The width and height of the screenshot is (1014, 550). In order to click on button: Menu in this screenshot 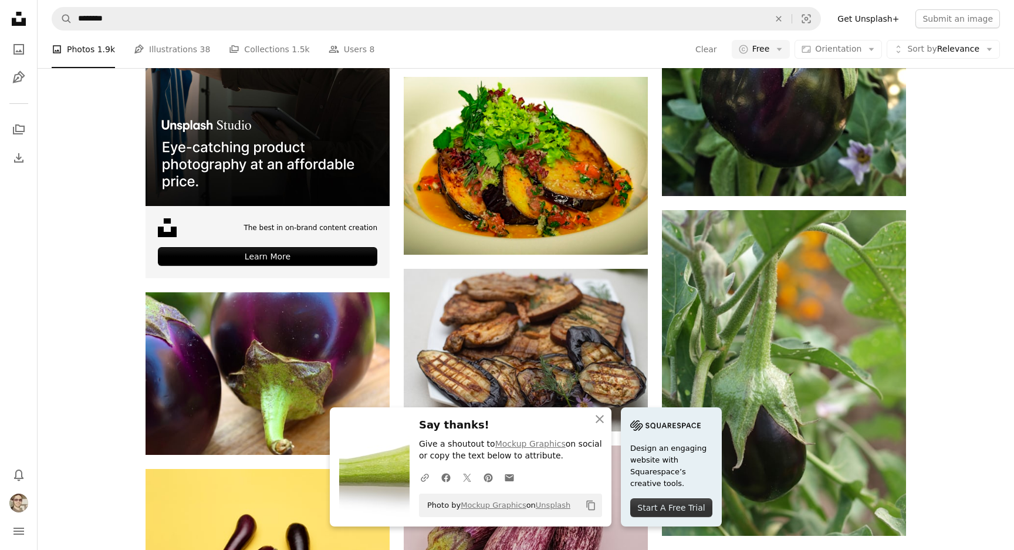, I will do `click(19, 531)`.